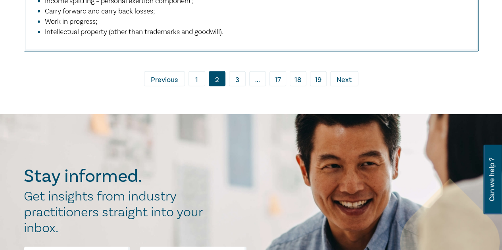 Image resolution: width=502 pixels, height=250 pixels. I want to click on a: Previous, so click(164, 79).